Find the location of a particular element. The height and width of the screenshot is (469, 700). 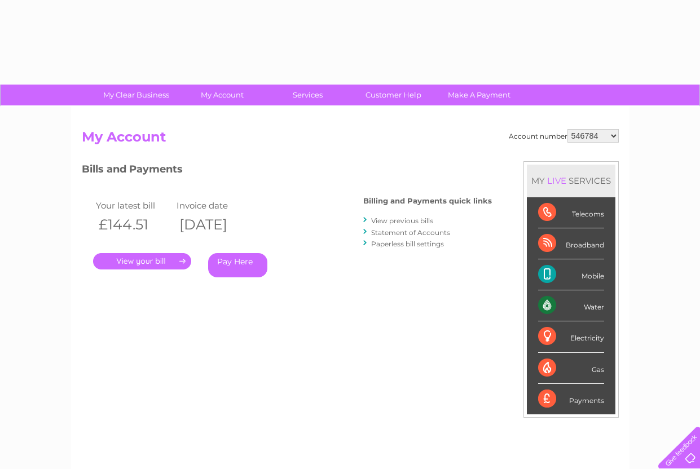

div: Payments is located at coordinates (571, 399).